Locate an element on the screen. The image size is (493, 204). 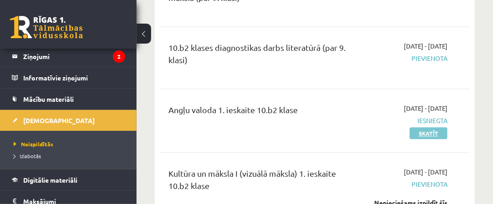
a: Ziņojumi2 is located at coordinates (68, 56).